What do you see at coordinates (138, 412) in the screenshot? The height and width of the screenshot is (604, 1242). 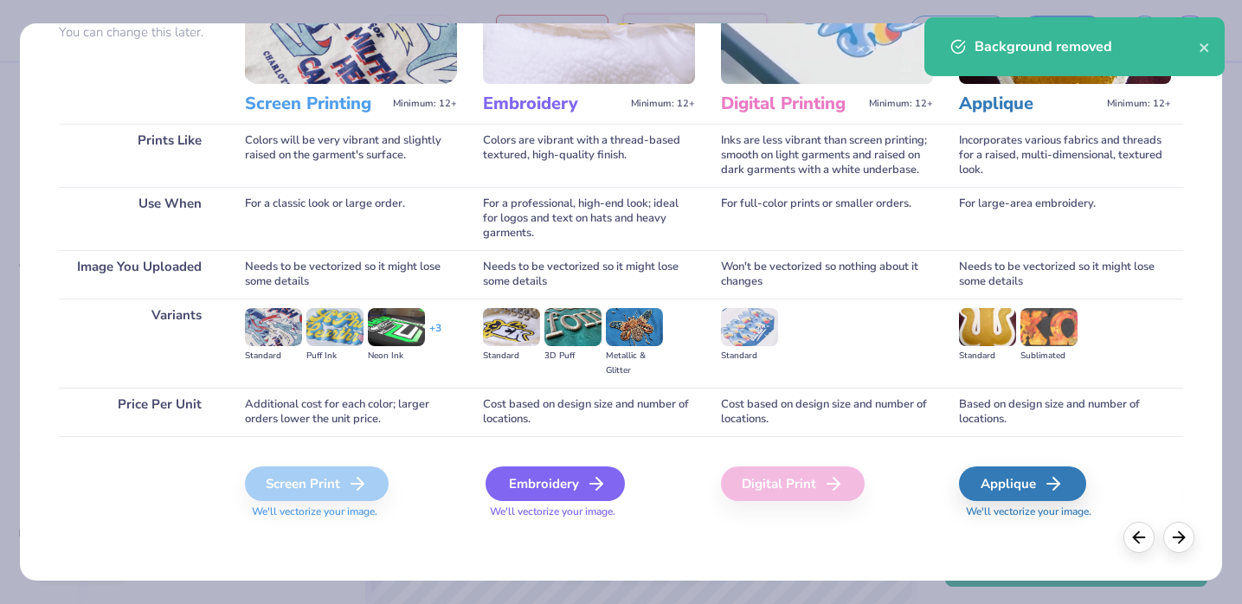 I see `div: Price Per Unit` at bounding box center [138, 412].